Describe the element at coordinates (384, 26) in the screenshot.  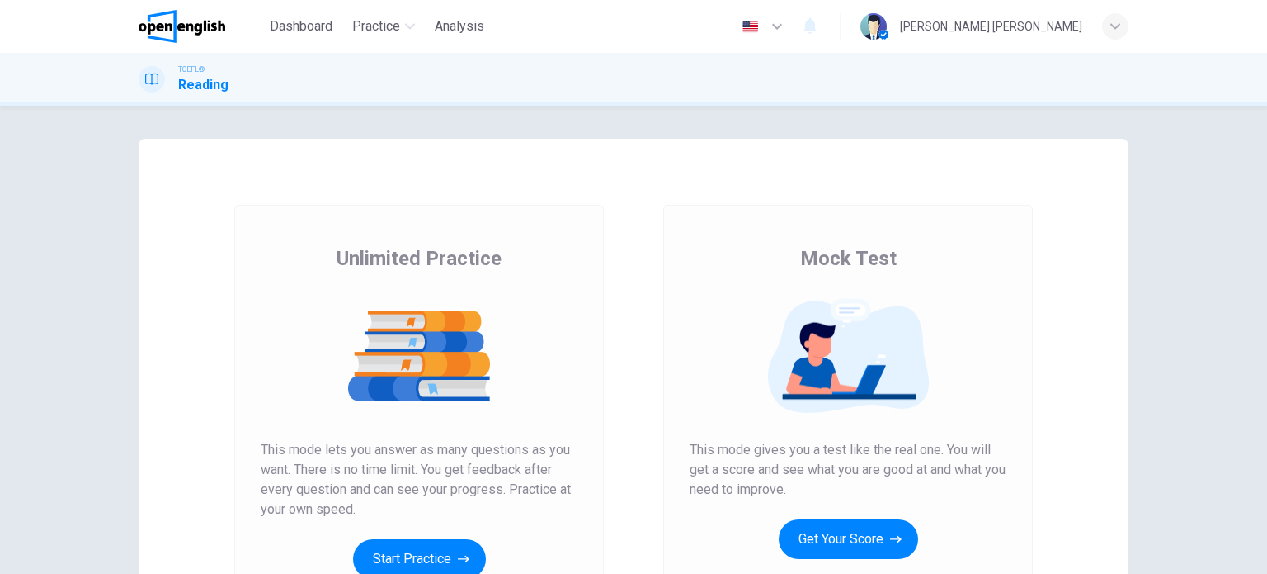
I see `button: Practice` at that location.